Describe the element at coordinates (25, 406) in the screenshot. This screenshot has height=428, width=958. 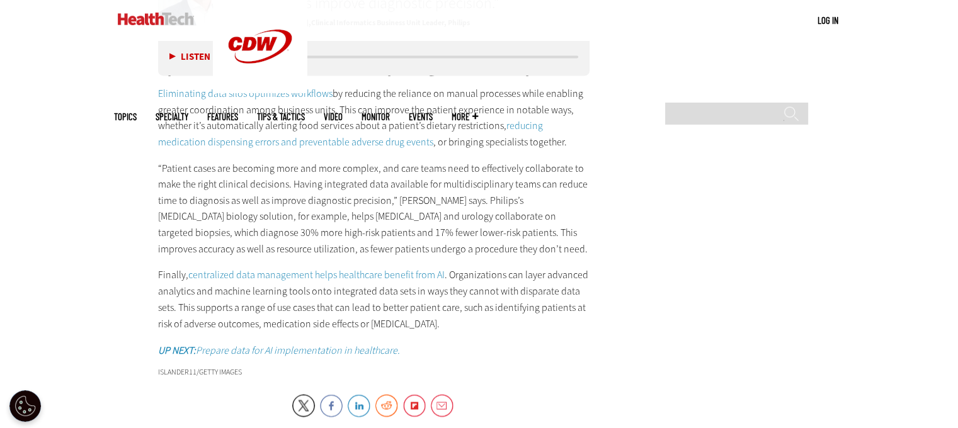
I see `button: Open Preferences` at that location.